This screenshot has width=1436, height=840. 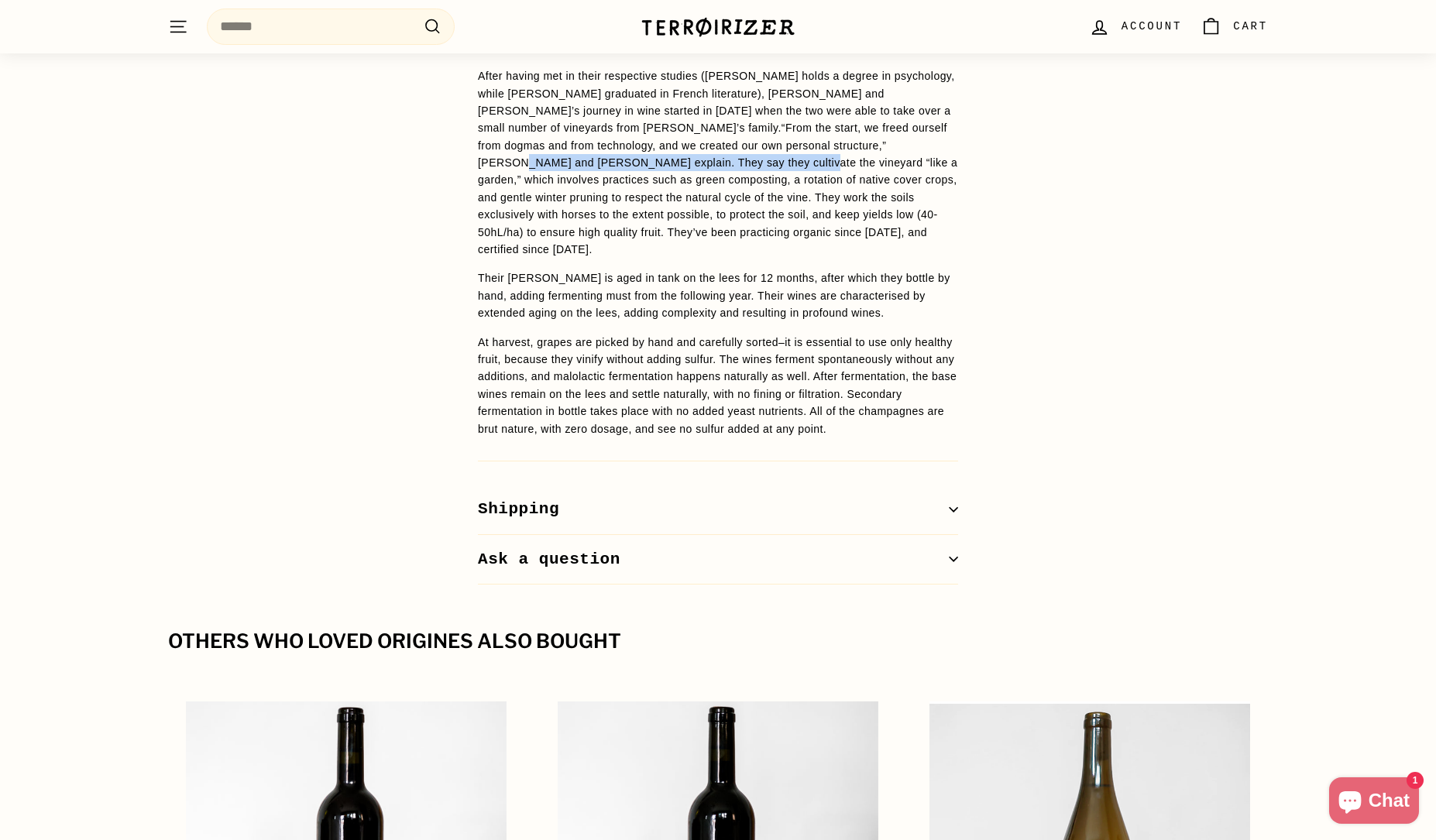 I want to click on a: Cart, so click(x=1234, y=27).